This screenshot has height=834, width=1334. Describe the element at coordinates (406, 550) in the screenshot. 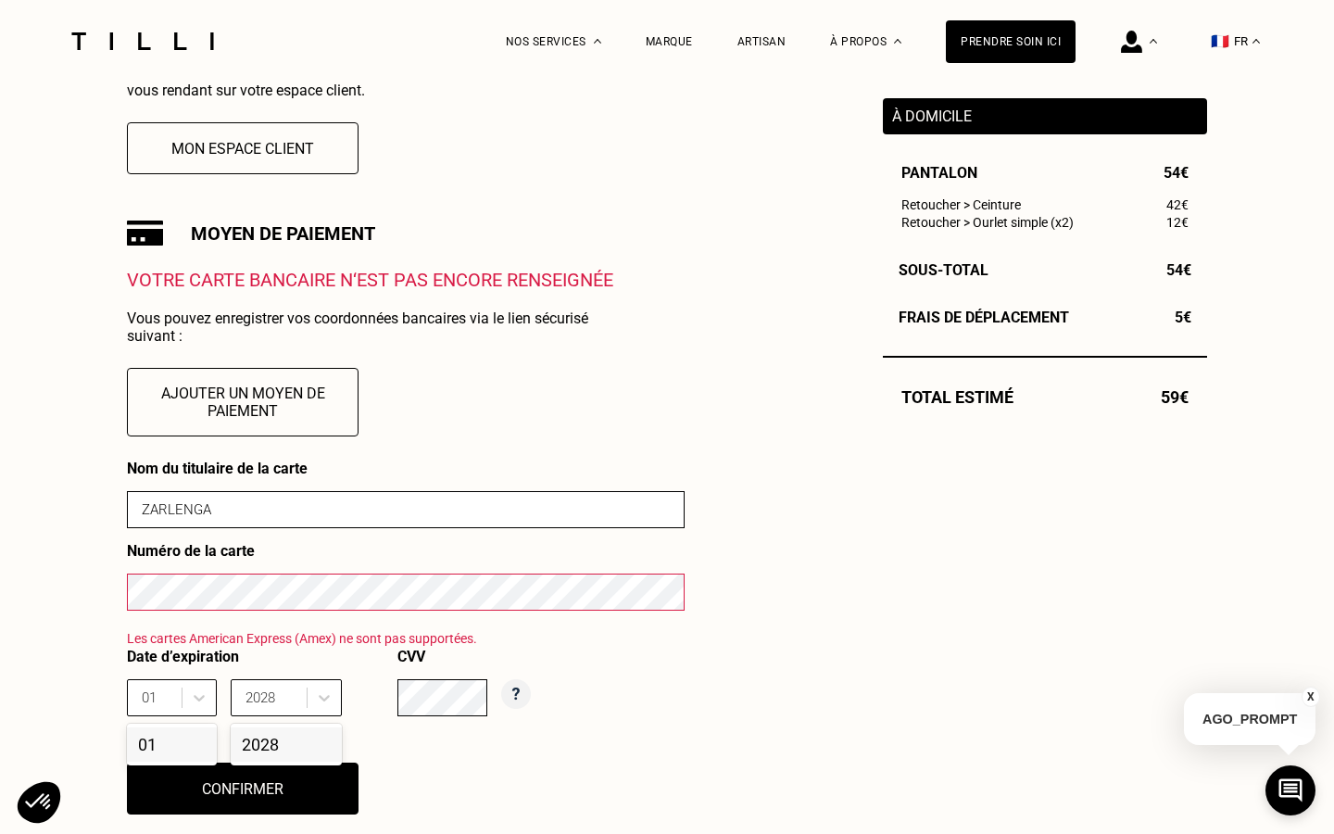

I see `p: Numéro de la carte` at that location.